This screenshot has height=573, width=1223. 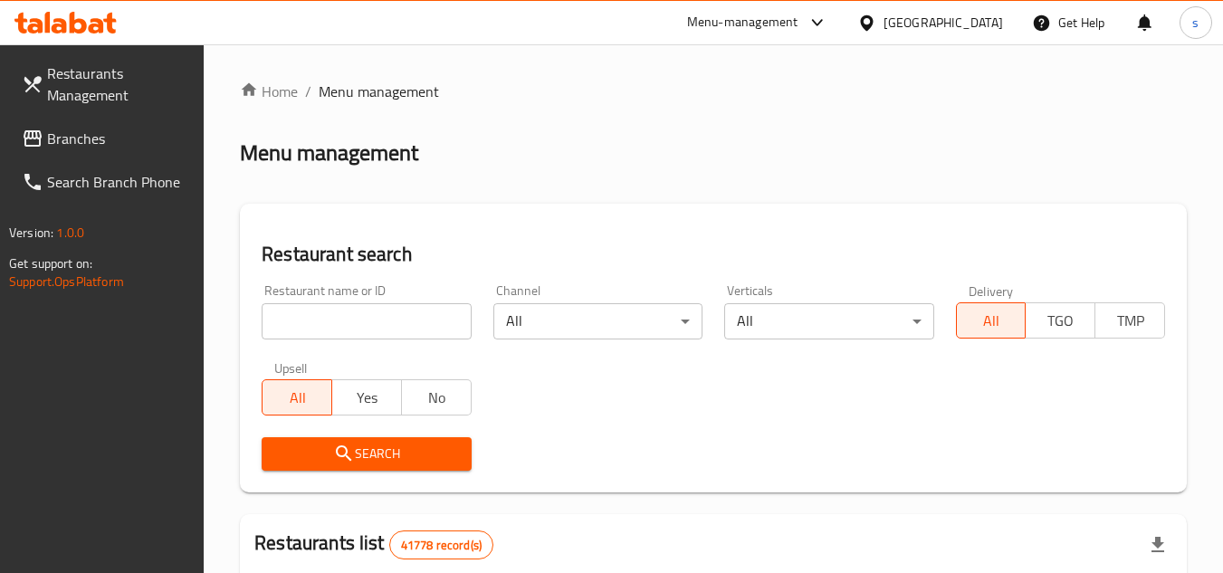 What do you see at coordinates (291, 368) in the screenshot?
I see `label: Upsell` at bounding box center [291, 368].